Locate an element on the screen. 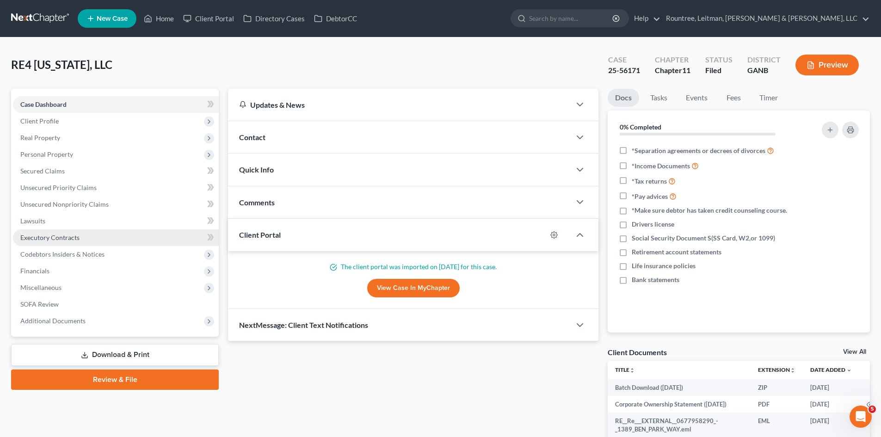 The image size is (881, 437). span: Comments is located at coordinates (257, 202).